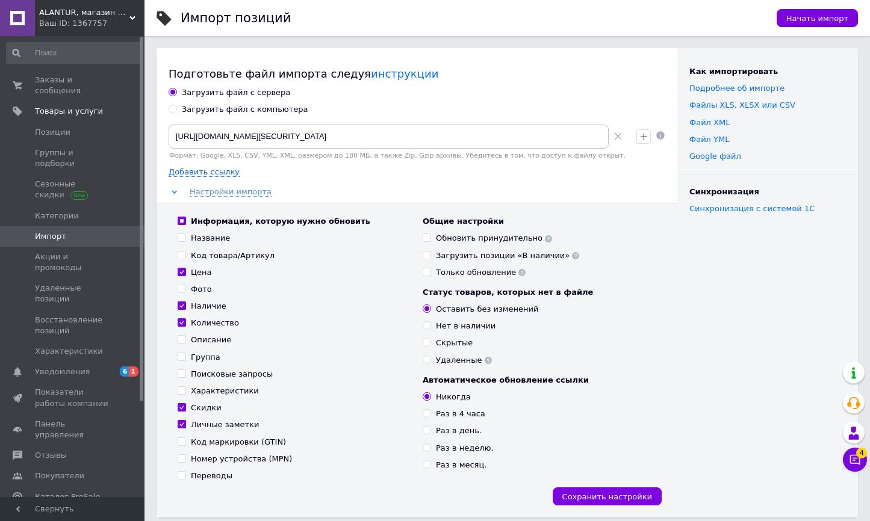  What do you see at coordinates (767, 72) in the screenshot?
I see `div: Как импортировать` at bounding box center [767, 72].